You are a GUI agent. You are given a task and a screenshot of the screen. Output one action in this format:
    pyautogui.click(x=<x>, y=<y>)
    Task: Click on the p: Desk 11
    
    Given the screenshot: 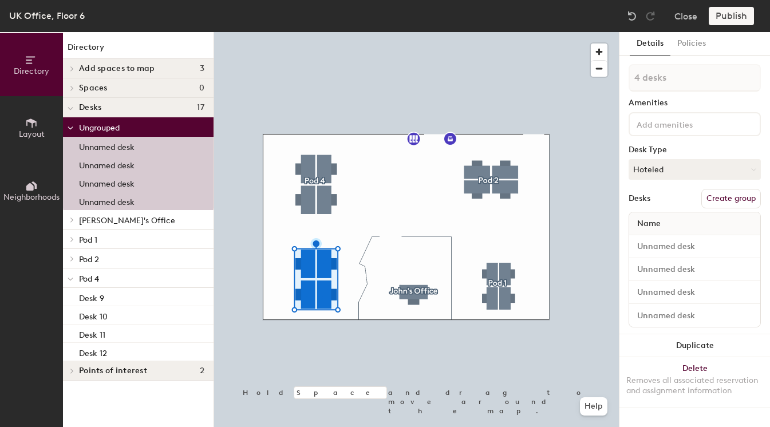 What is the action you would take?
    pyautogui.click(x=92, y=333)
    